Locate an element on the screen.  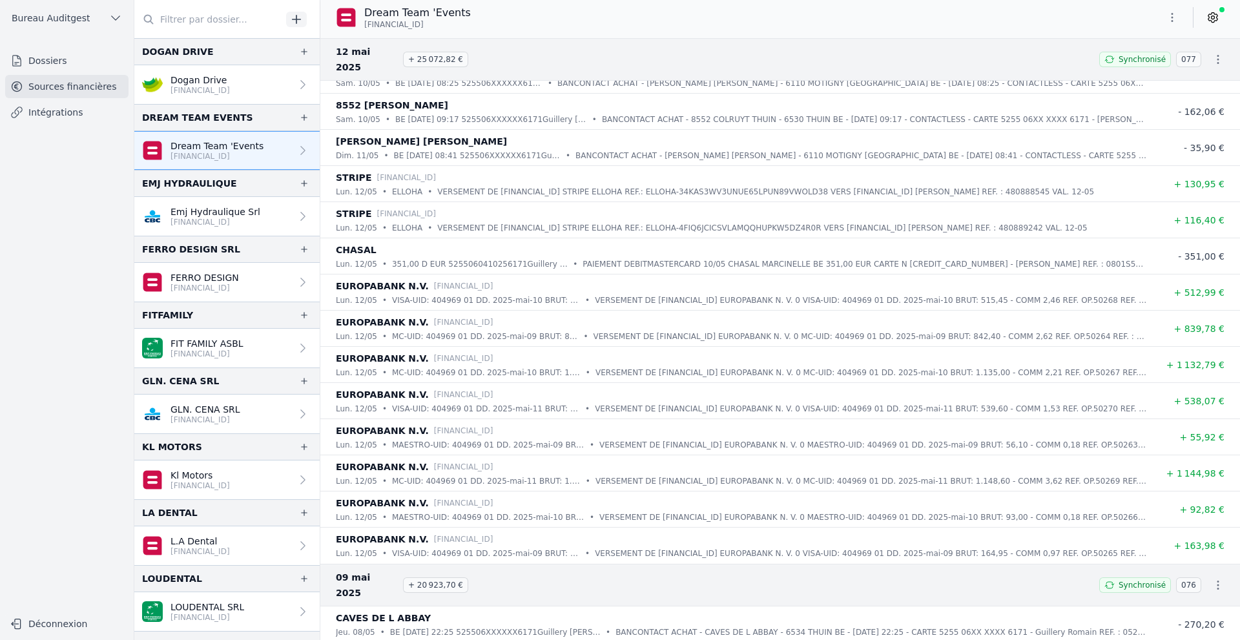
span: + 512,99 € is located at coordinates (1199, 293).